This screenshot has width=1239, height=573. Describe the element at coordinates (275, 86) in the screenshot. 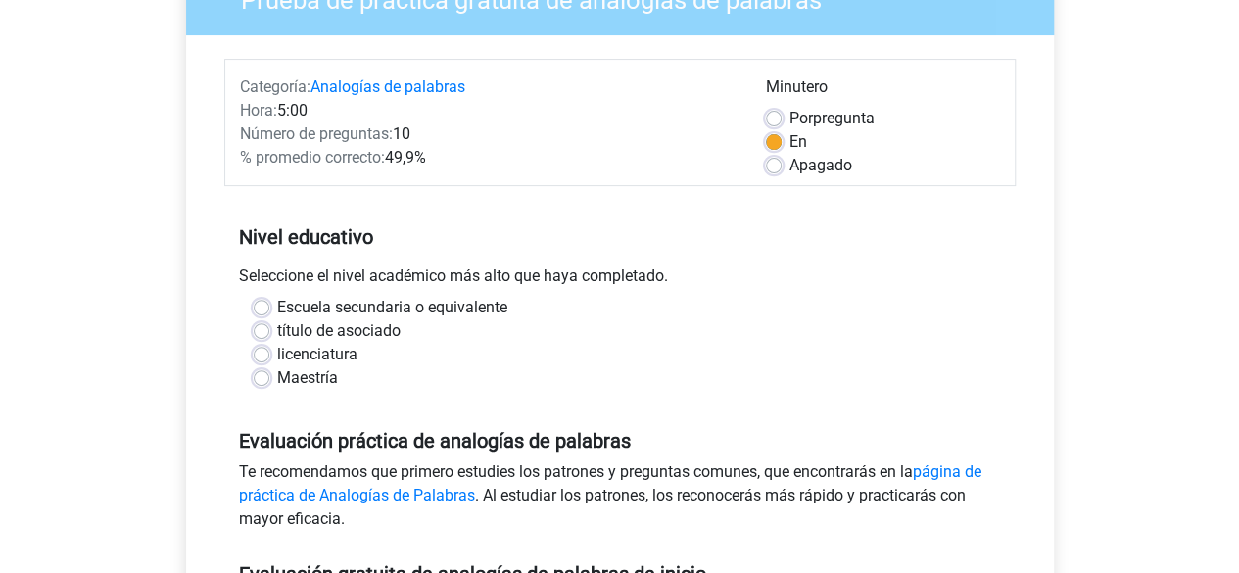

I see `font: Categoría:` at that location.